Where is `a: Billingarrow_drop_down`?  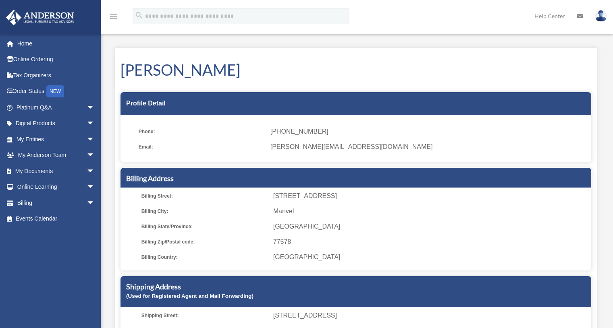
a: Billingarrow_drop_down is located at coordinates (56, 203).